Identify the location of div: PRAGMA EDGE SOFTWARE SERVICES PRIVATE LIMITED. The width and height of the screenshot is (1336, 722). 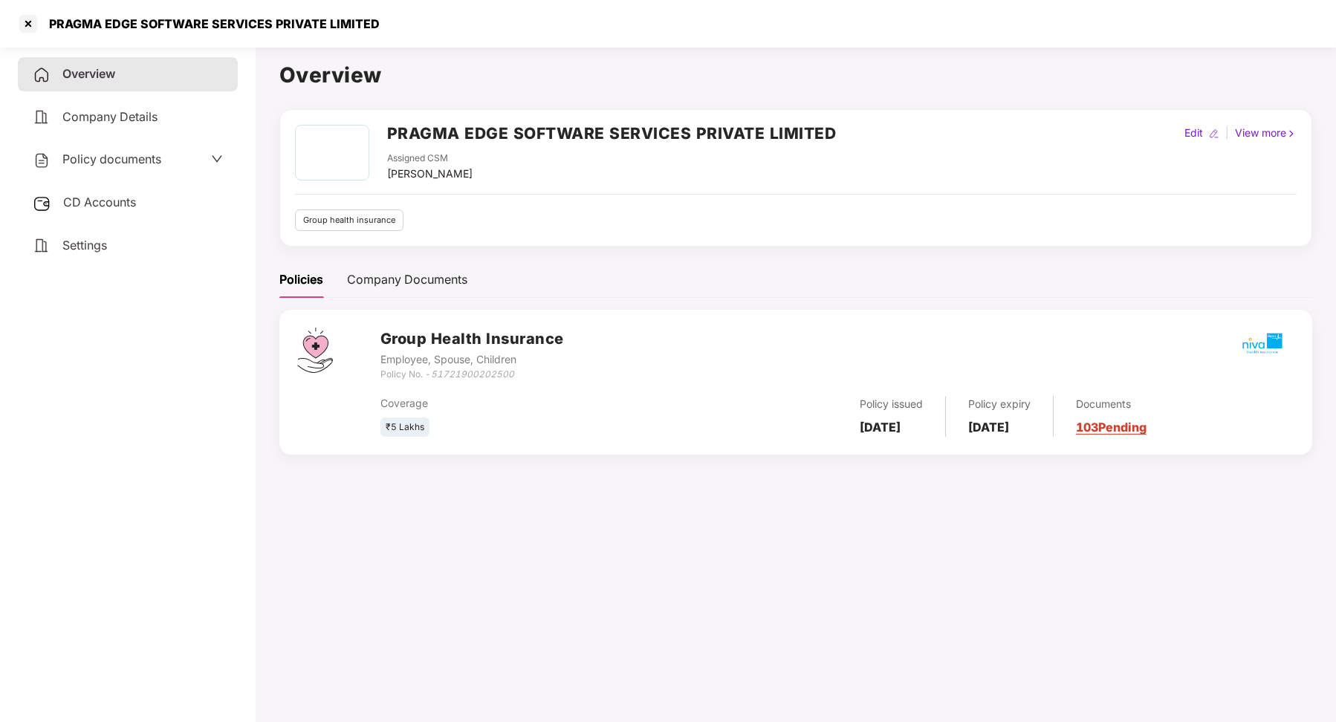
(210, 24).